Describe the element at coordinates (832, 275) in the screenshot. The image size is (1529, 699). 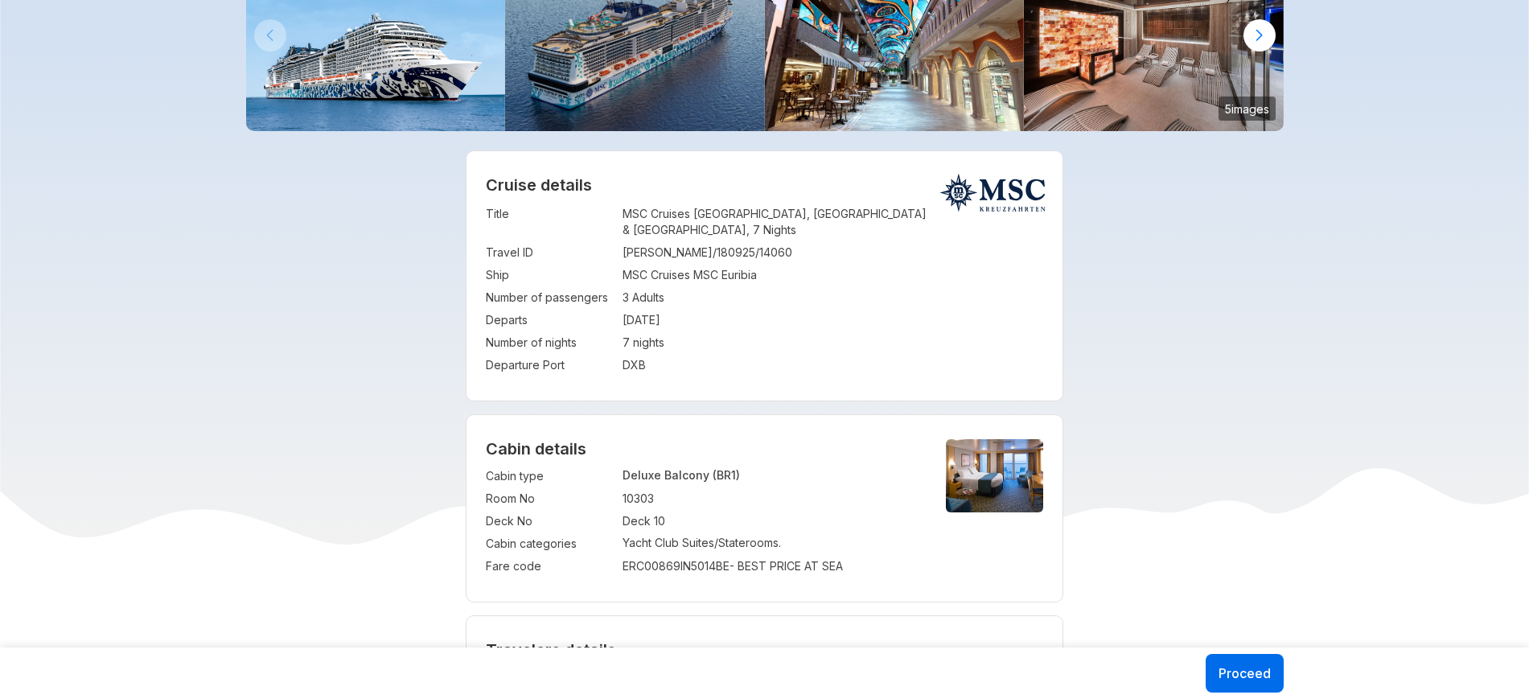
I see `td: MSC Cruises MSC Euribia` at that location.